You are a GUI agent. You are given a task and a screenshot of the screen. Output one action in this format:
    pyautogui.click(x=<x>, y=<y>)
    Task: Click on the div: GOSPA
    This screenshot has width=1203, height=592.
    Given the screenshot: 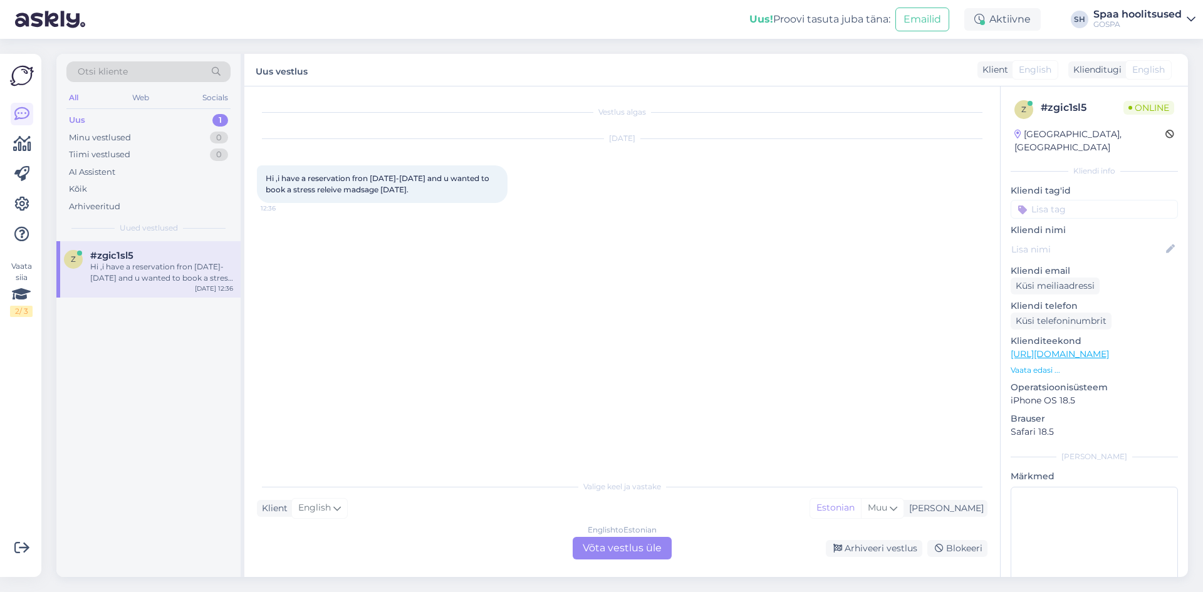 What is the action you would take?
    pyautogui.click(x=1138, y=24)
    